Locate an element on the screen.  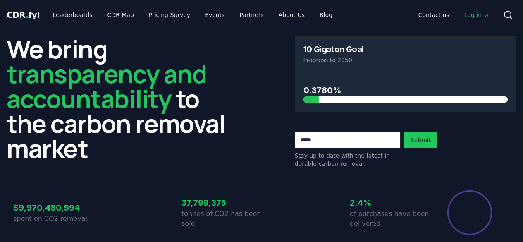
a: About Us is located at coordinates (291, 15).